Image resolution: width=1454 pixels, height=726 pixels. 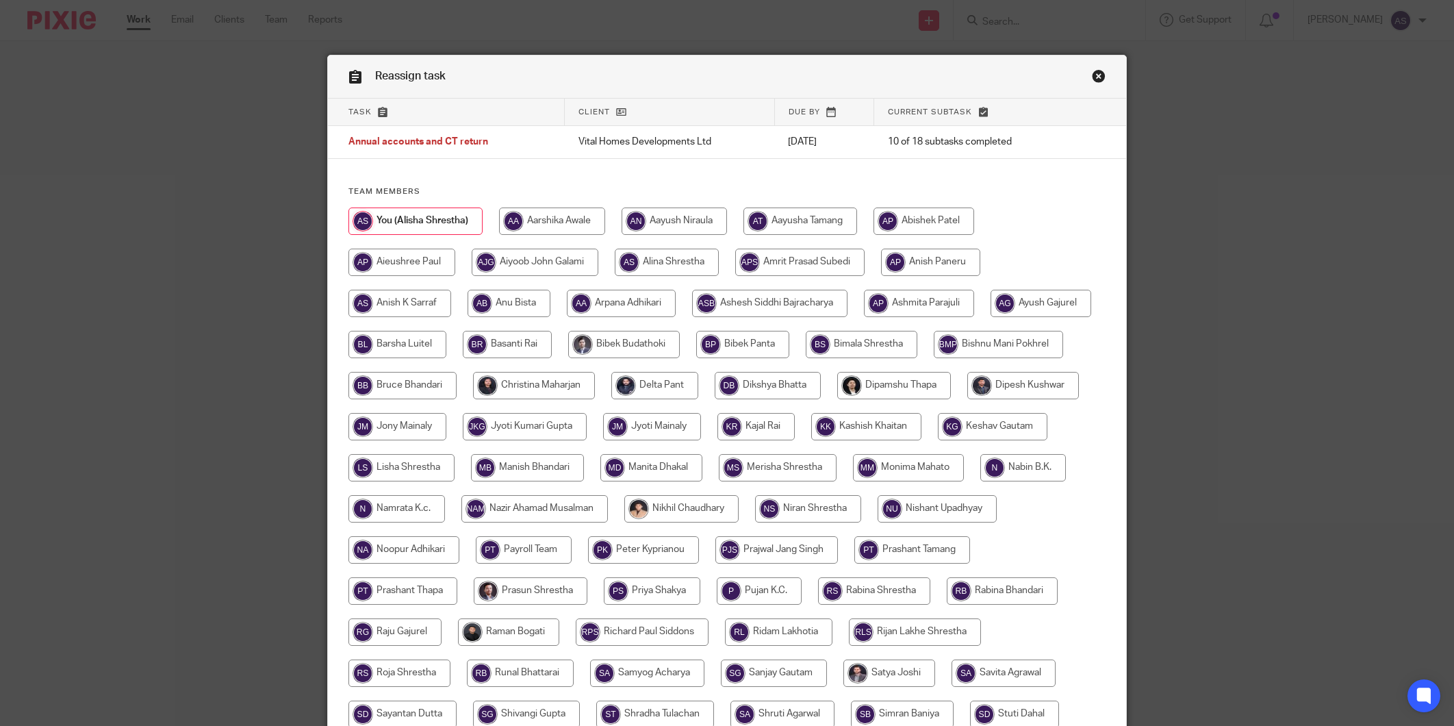 What do you see at coordinates (418, 142) in the screenshot?
I see `span: Annual accounts and CT return` at bounding box center [418, 142].